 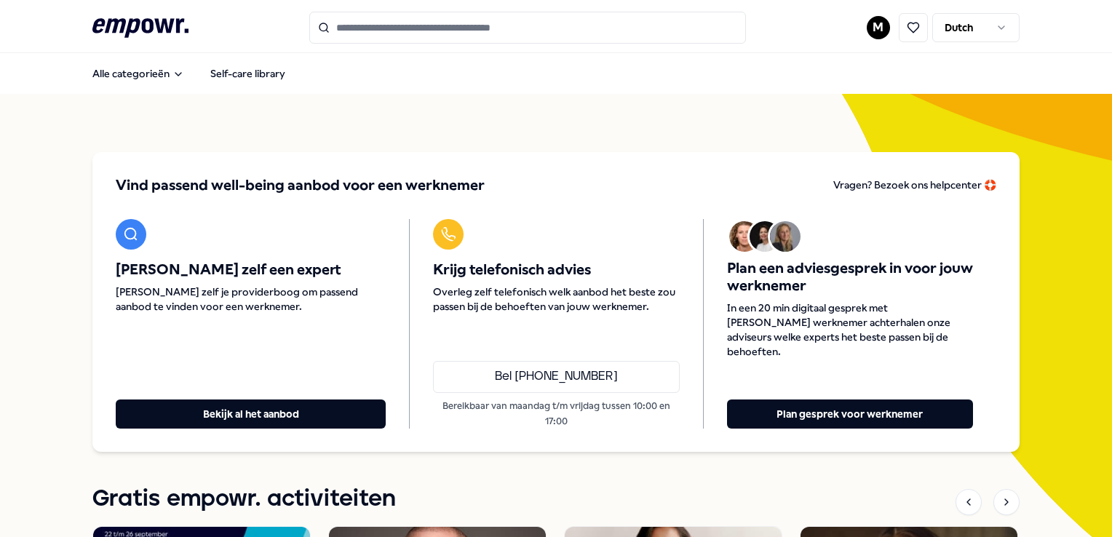 What do you see at coordinates (300, 186) in the screenshot?
I see `span: Vind passend well-being aanbod voor een werknemer` at bounding box center [300, 186].